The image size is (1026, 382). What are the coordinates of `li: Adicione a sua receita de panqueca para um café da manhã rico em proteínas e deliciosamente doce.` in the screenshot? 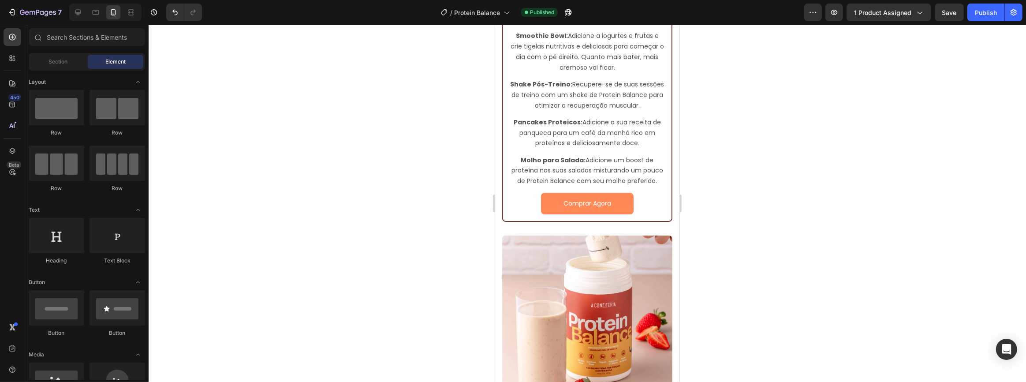 It's located at (92, 108).